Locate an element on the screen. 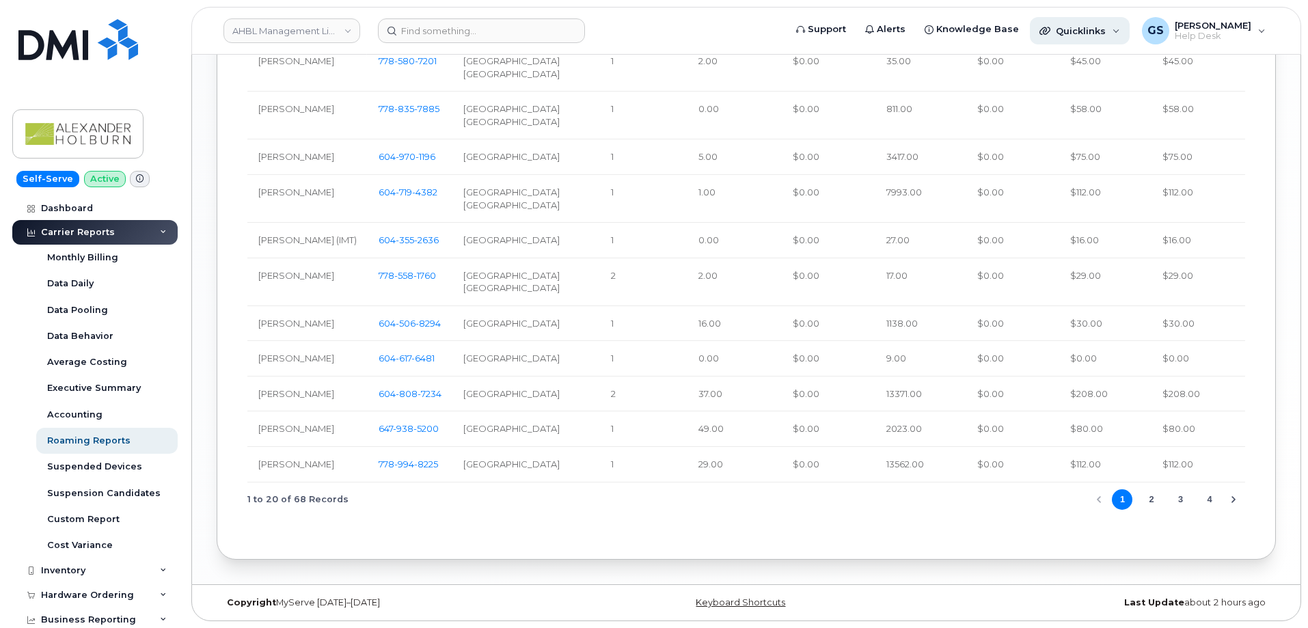  a: 6048087234 is located at coordinates (410, 394).